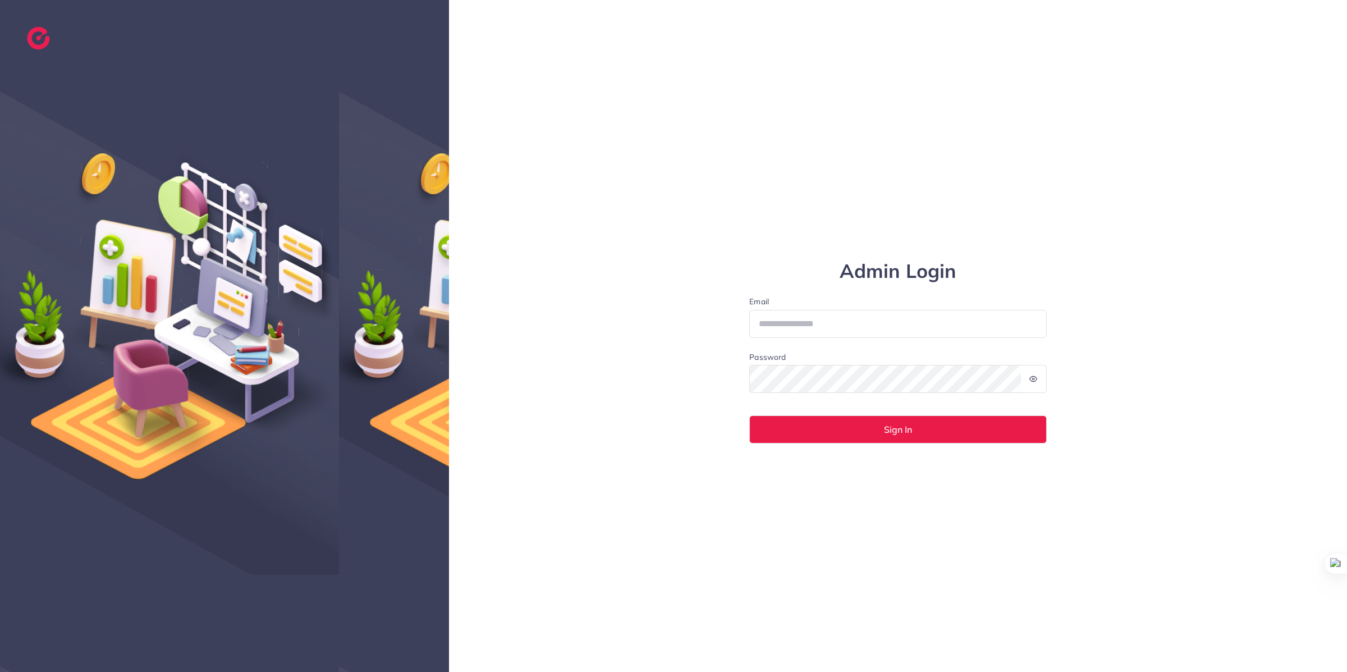 The width and height of the screenshot is (1347, 672). I want to click on button: Sign In, so click(898, 429).